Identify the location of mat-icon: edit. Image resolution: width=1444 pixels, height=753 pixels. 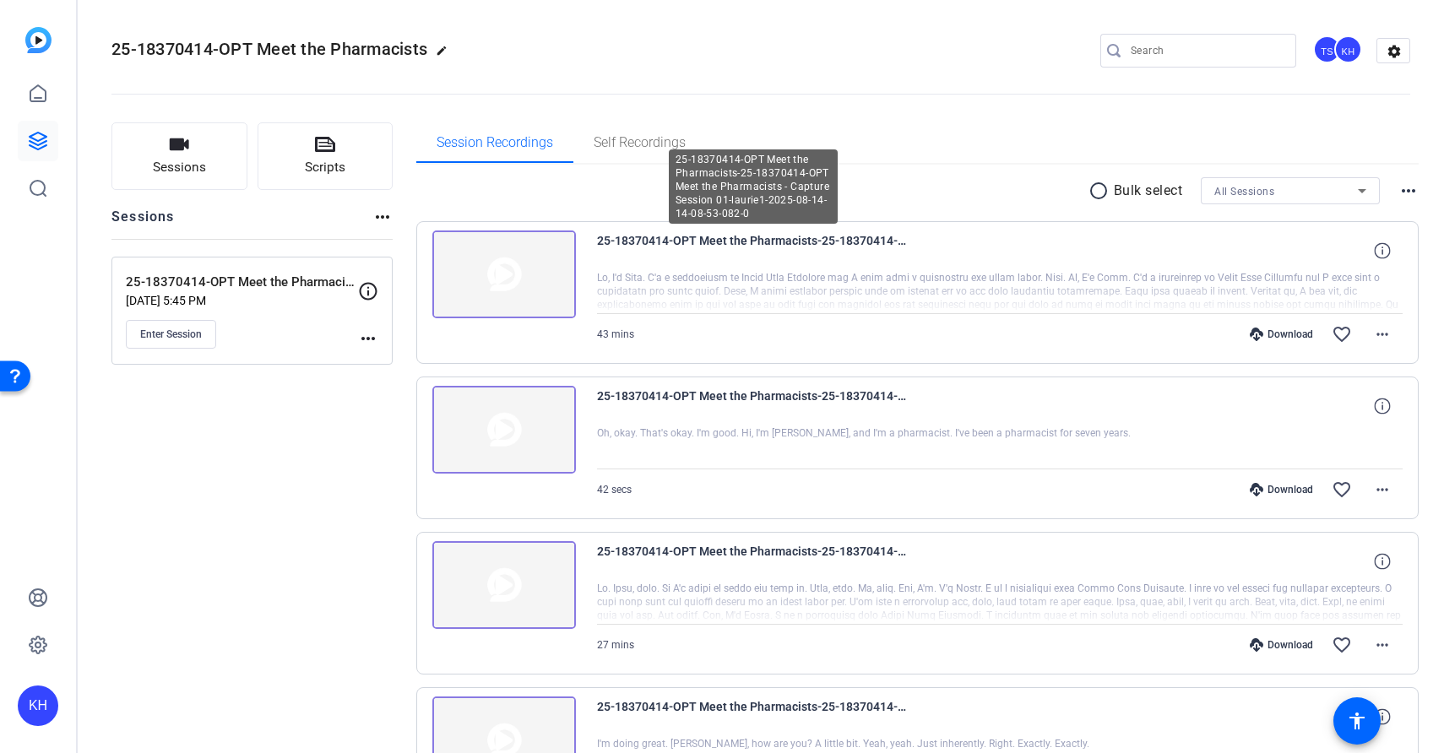
(446, 55).